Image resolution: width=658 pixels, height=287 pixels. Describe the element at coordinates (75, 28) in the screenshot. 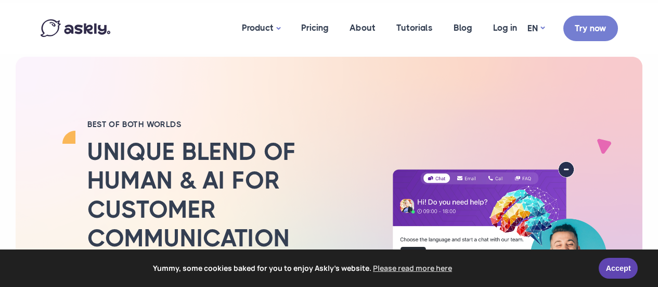

I see `img: Askly` at that location.